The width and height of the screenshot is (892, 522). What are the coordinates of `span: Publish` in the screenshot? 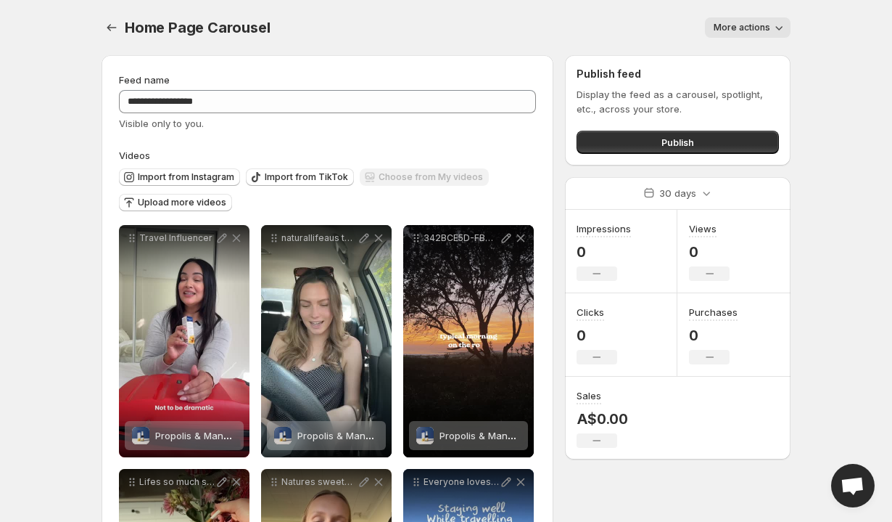 It's located at (677, 142).